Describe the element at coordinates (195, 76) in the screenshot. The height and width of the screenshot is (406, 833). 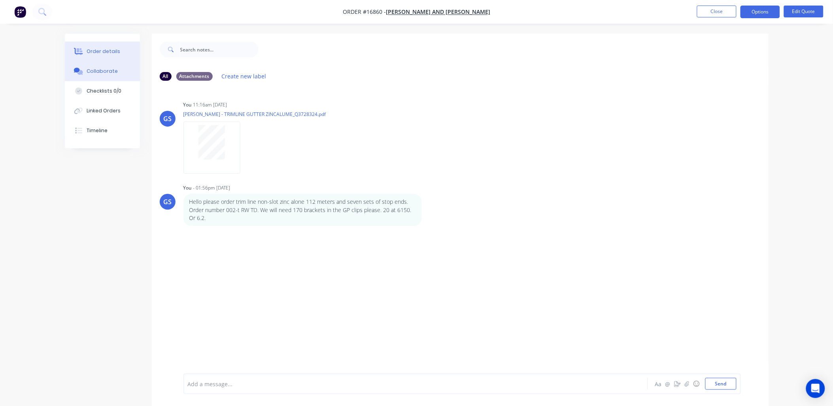
I see `div: Attachments` at that location.